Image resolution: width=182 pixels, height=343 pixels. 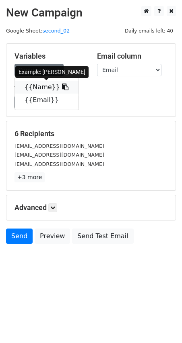 What do you see at coordinates (39, 70) in the screenshot?
I see `a: Copy/paste...` at bounding box center [39, 70].